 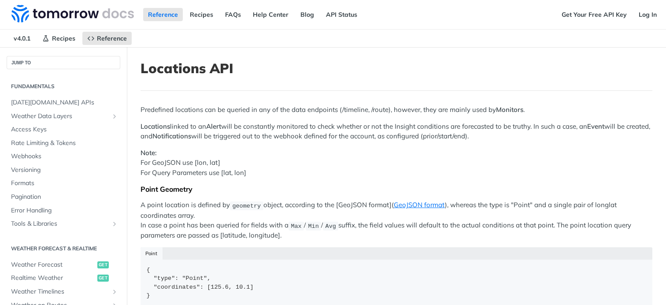 What do you see at coordinates (596, 126) in the screenshot?
I see `strong: Event` at bounding box center [596, 126].